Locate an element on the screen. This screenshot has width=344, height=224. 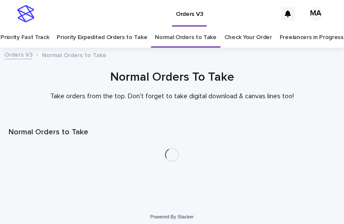
a: Check Your Order is located at coordinates (248, 37).